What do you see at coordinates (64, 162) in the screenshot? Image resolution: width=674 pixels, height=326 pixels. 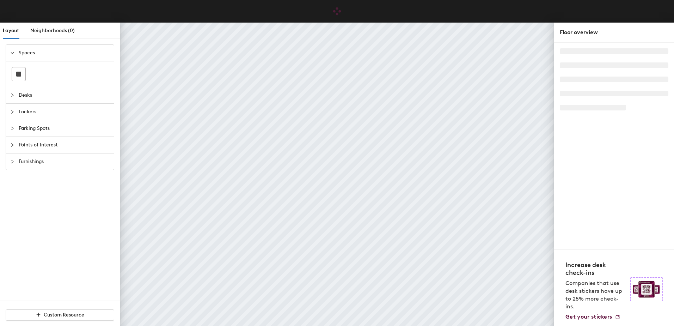 I see `span: Furnishings` at bounding box center [64, 162].